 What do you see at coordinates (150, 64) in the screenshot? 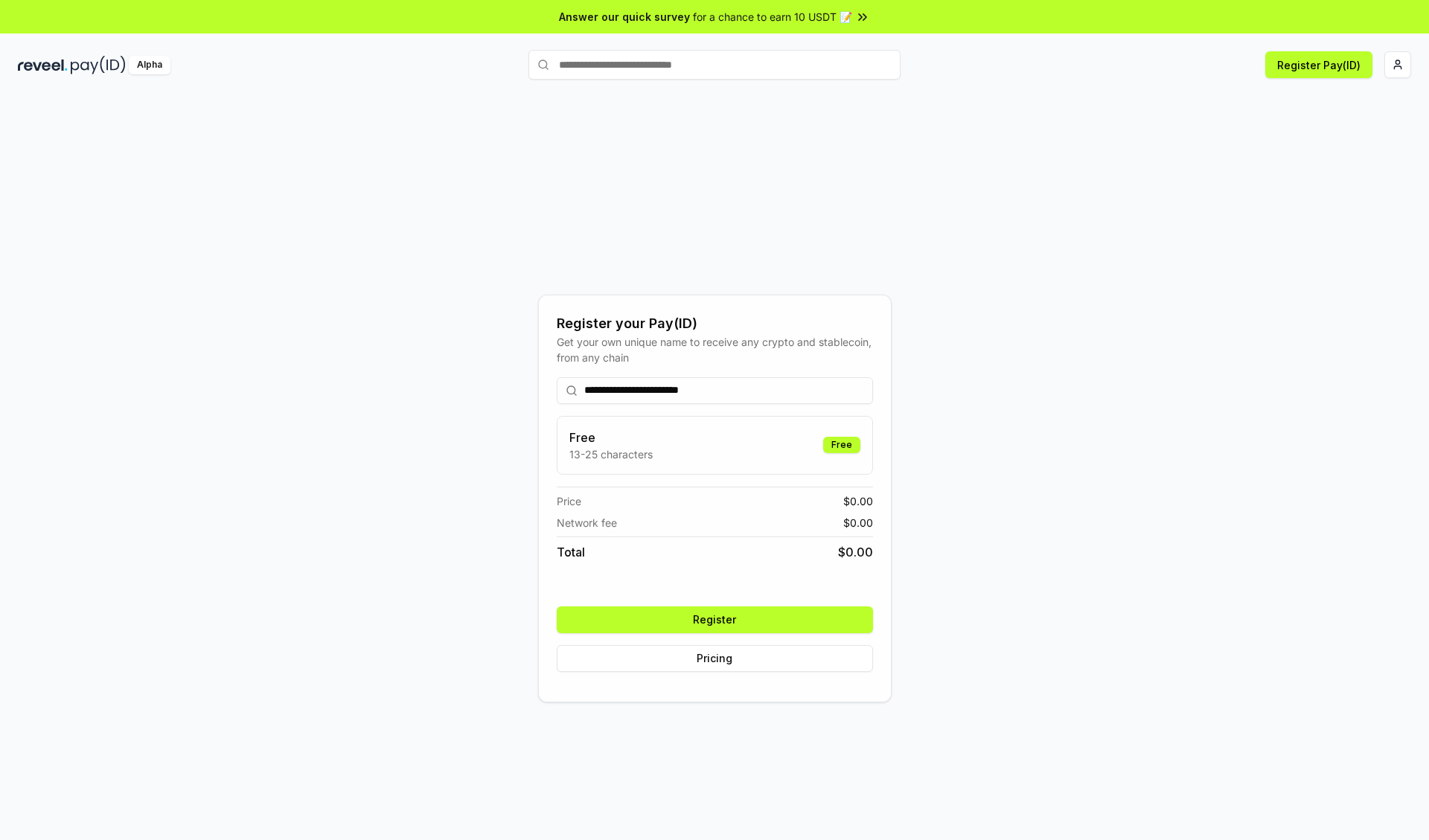
I see `div: Alpha` at bounding box center [150, 64].